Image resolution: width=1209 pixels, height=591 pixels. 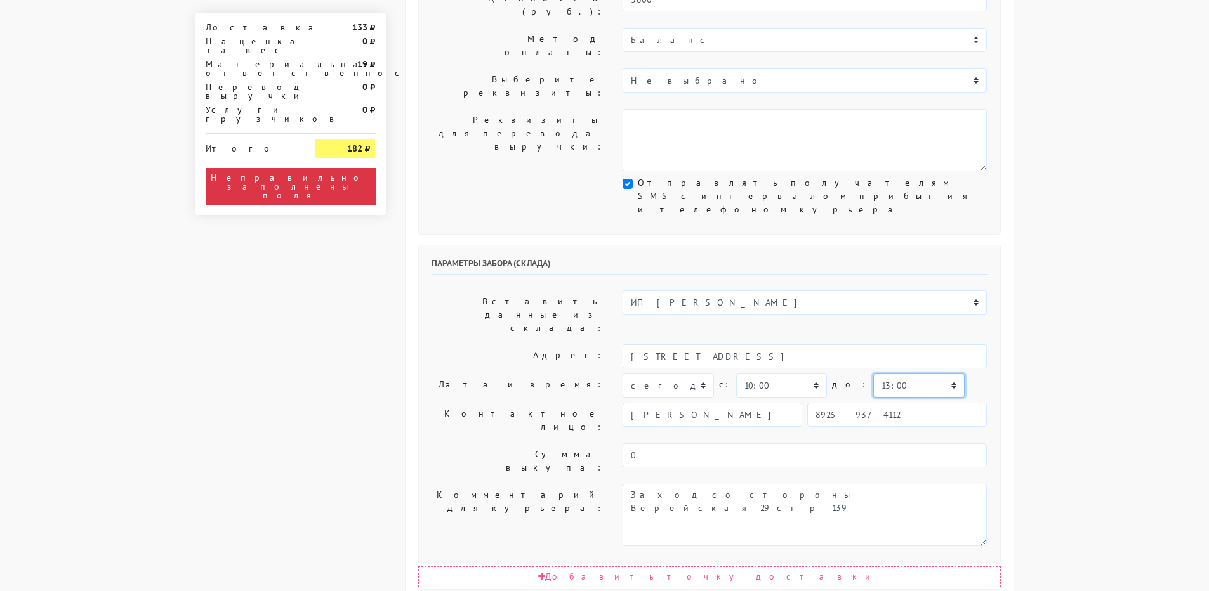 I want to click on label: Сумма выкупа:, so click(x=518, y=461).